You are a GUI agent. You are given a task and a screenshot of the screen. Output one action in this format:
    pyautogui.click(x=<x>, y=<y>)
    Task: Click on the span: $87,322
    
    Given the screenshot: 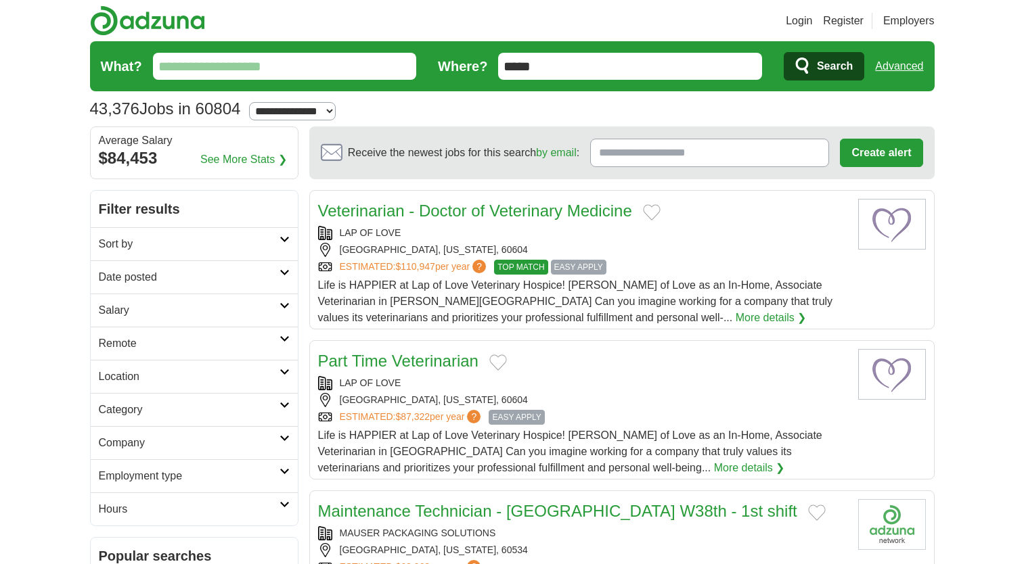 What is the action you would take?
    pyautogui.click(x=412, y=417)
    